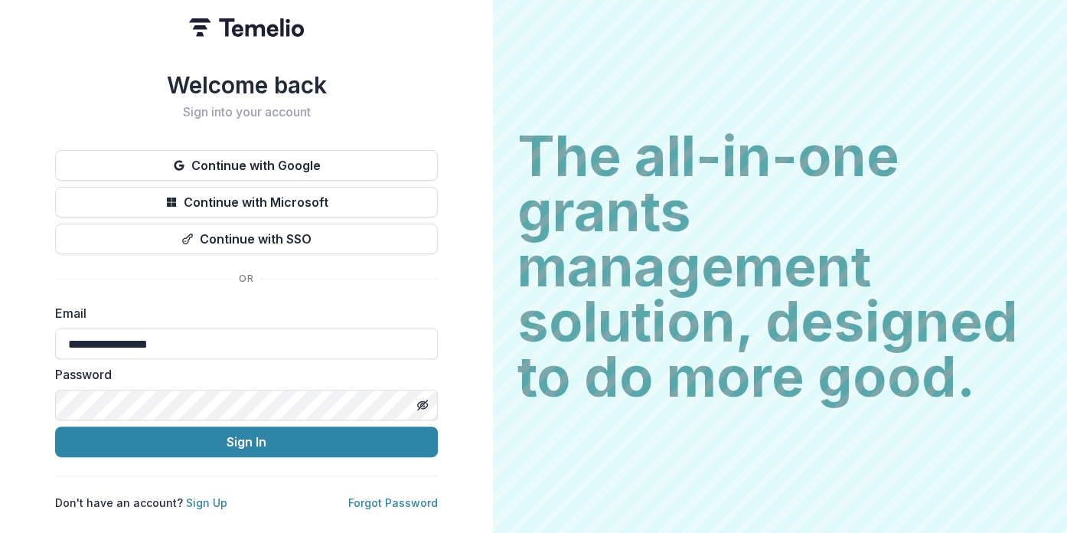  I want to click on img: Temelio, so click(247, 28).